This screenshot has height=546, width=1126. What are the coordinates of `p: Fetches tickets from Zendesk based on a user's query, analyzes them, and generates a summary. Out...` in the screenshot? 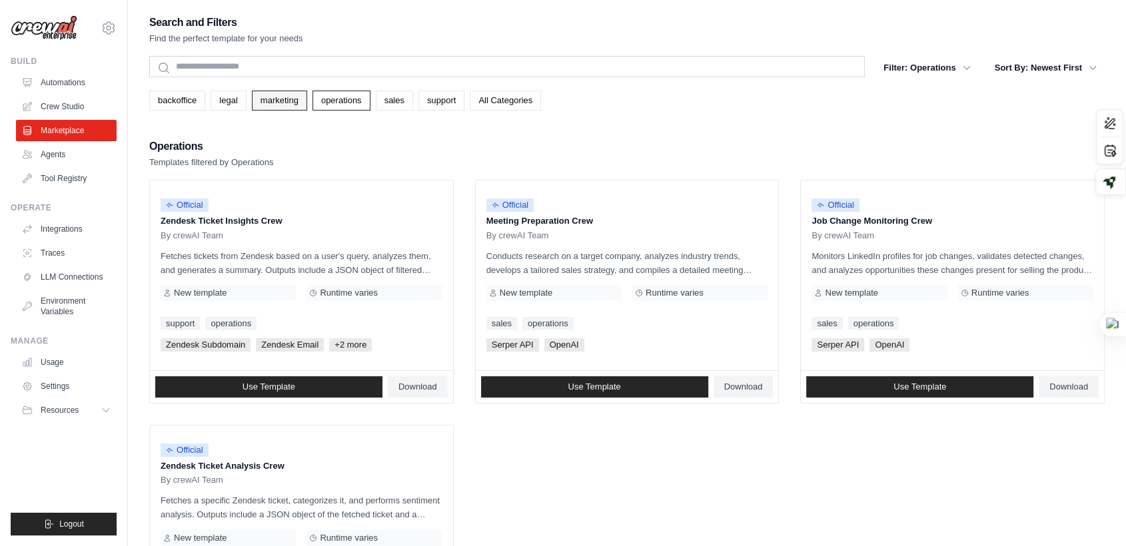 It's located at (301, 263).